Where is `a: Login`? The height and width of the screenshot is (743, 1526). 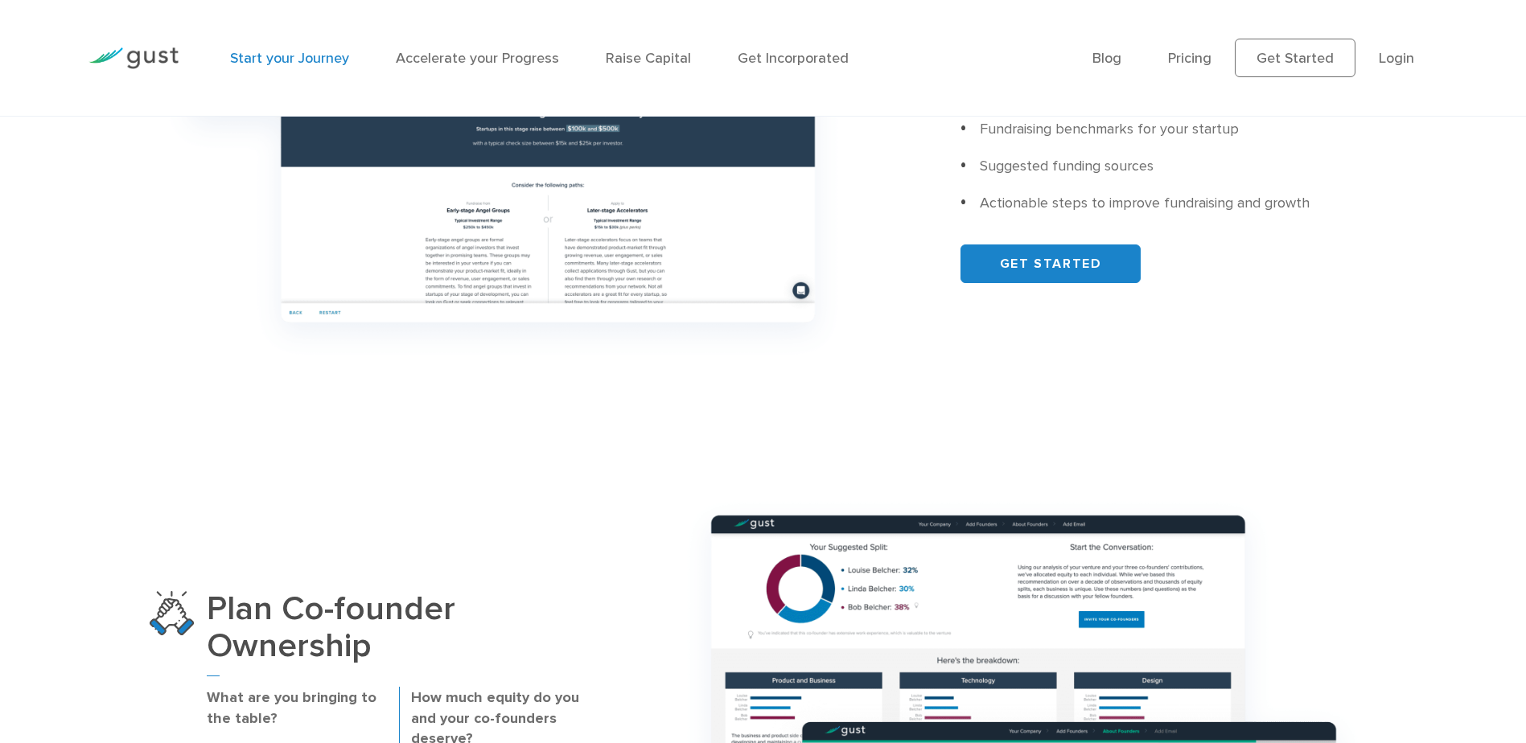
a: Login is located at coordinates (1396, 58).